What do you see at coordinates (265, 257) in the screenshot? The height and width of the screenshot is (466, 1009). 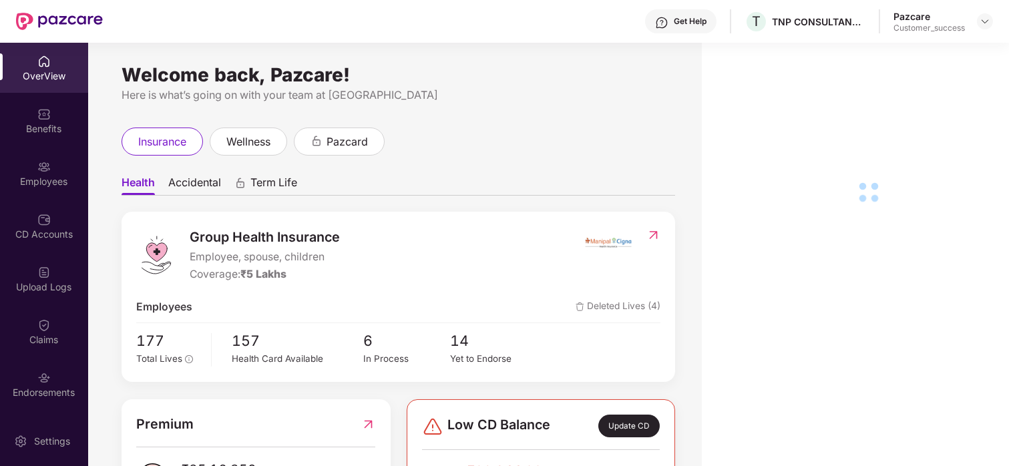 I see `span: Employee, spouse, children` at bounding box center [265, 257].